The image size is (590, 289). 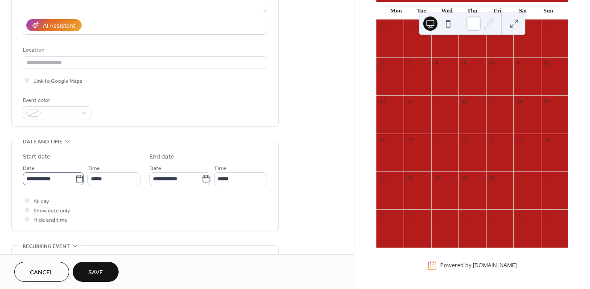 I want to click on div: 23, so click(x=464, y=139).